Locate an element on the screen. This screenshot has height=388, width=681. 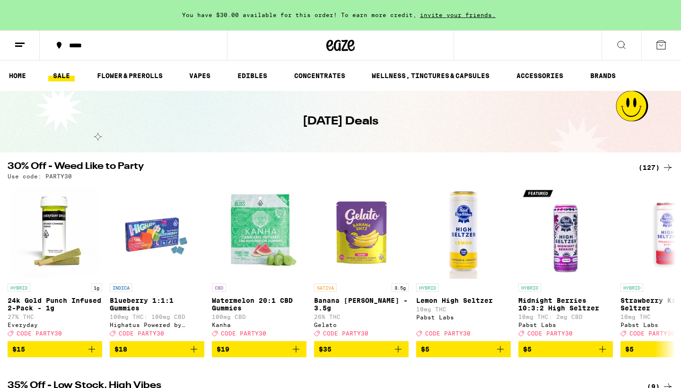
p: Watermelon 20:1 CBD Gummies is located at coordinates (259, 304).